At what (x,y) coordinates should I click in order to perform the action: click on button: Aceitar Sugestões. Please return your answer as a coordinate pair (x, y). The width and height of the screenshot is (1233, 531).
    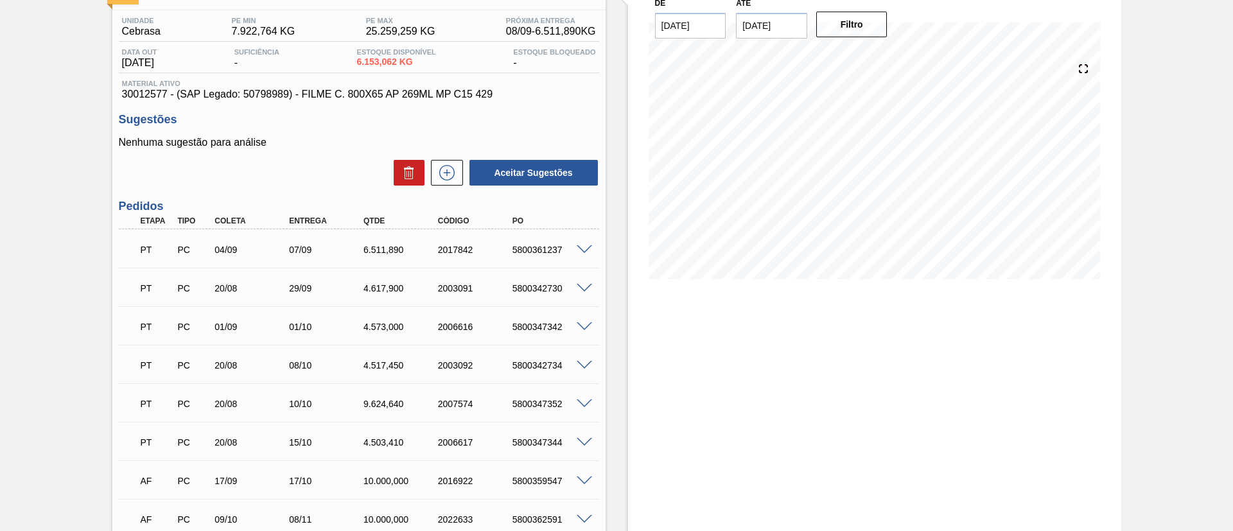
    Looking at the image, I should click on (534, 173).